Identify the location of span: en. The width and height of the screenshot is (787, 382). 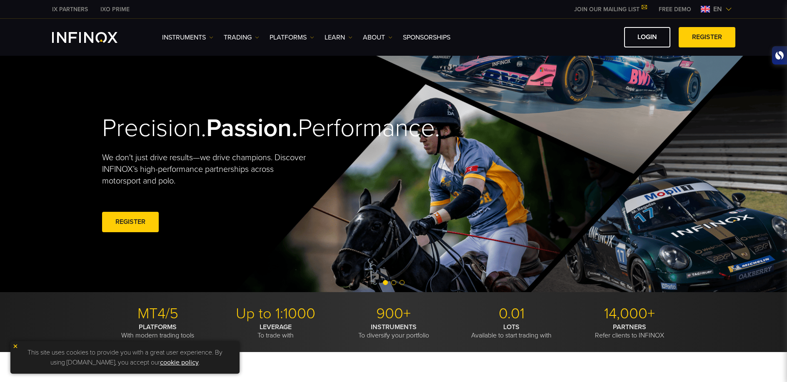
(717, 9).